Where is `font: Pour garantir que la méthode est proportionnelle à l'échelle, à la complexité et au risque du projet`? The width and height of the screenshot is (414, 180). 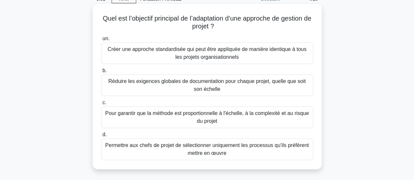
font: Pour garantir que la méthode est proportionnelle à l'échelle, à la complexité et au risque du projet is located at coordinates (207, 117).